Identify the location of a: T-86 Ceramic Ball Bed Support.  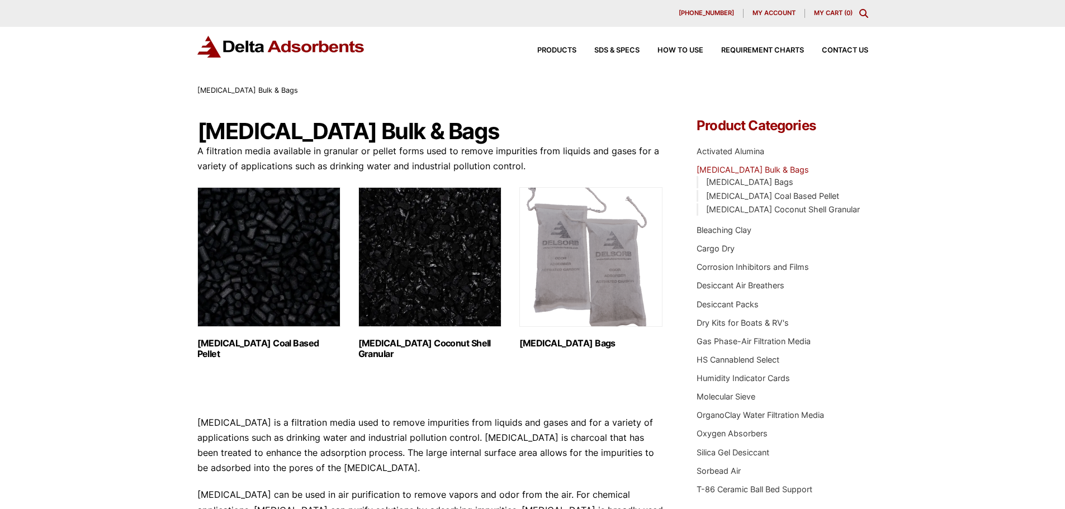
(754, 489).